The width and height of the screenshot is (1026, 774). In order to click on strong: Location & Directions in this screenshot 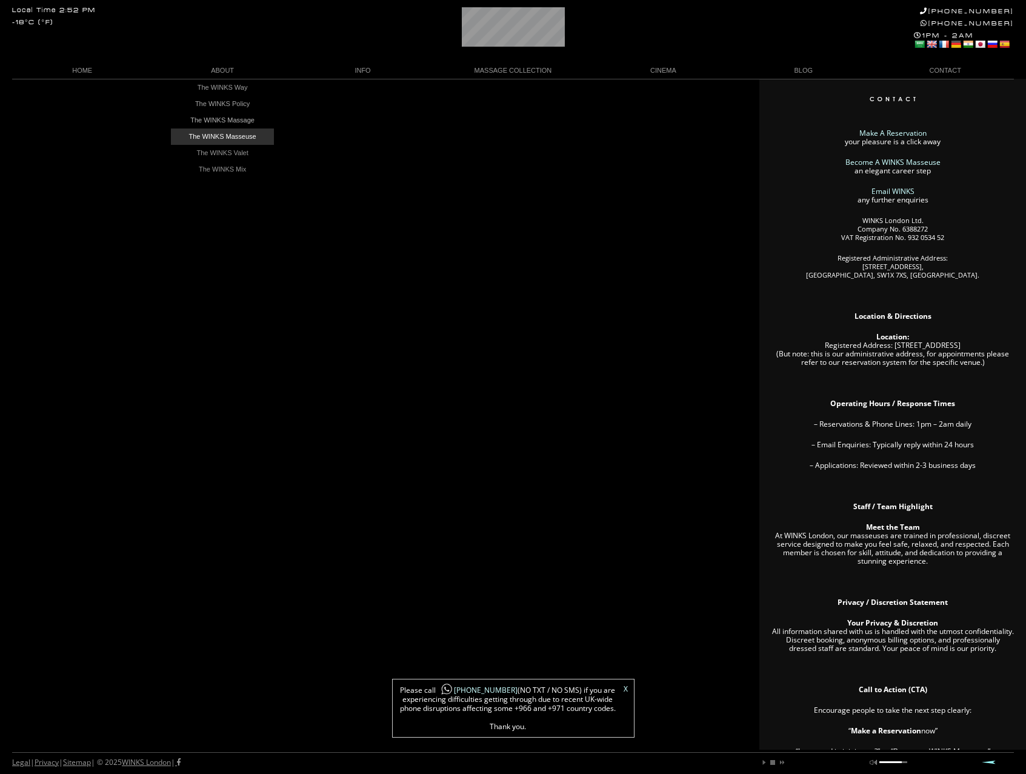, I will do `click(892, 316)`.